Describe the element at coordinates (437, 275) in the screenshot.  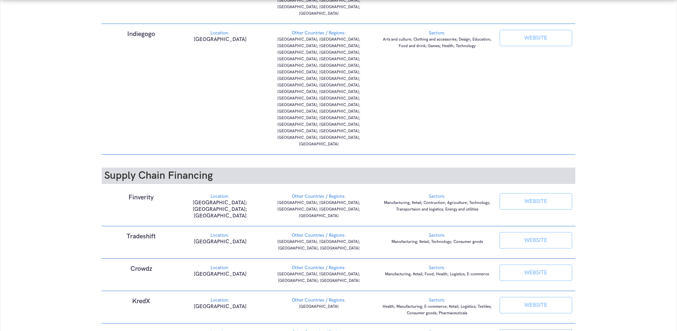
I see `p: Manufacturing; Retail; Food; Health; Logistics; E-commerce` at that location.